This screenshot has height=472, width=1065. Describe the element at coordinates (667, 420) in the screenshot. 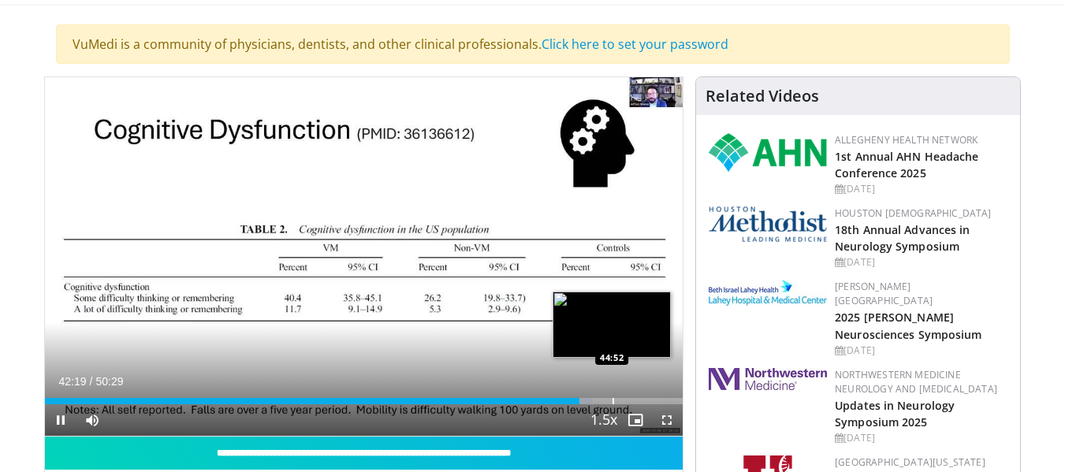

I see `button: Fullscreen` at that location.